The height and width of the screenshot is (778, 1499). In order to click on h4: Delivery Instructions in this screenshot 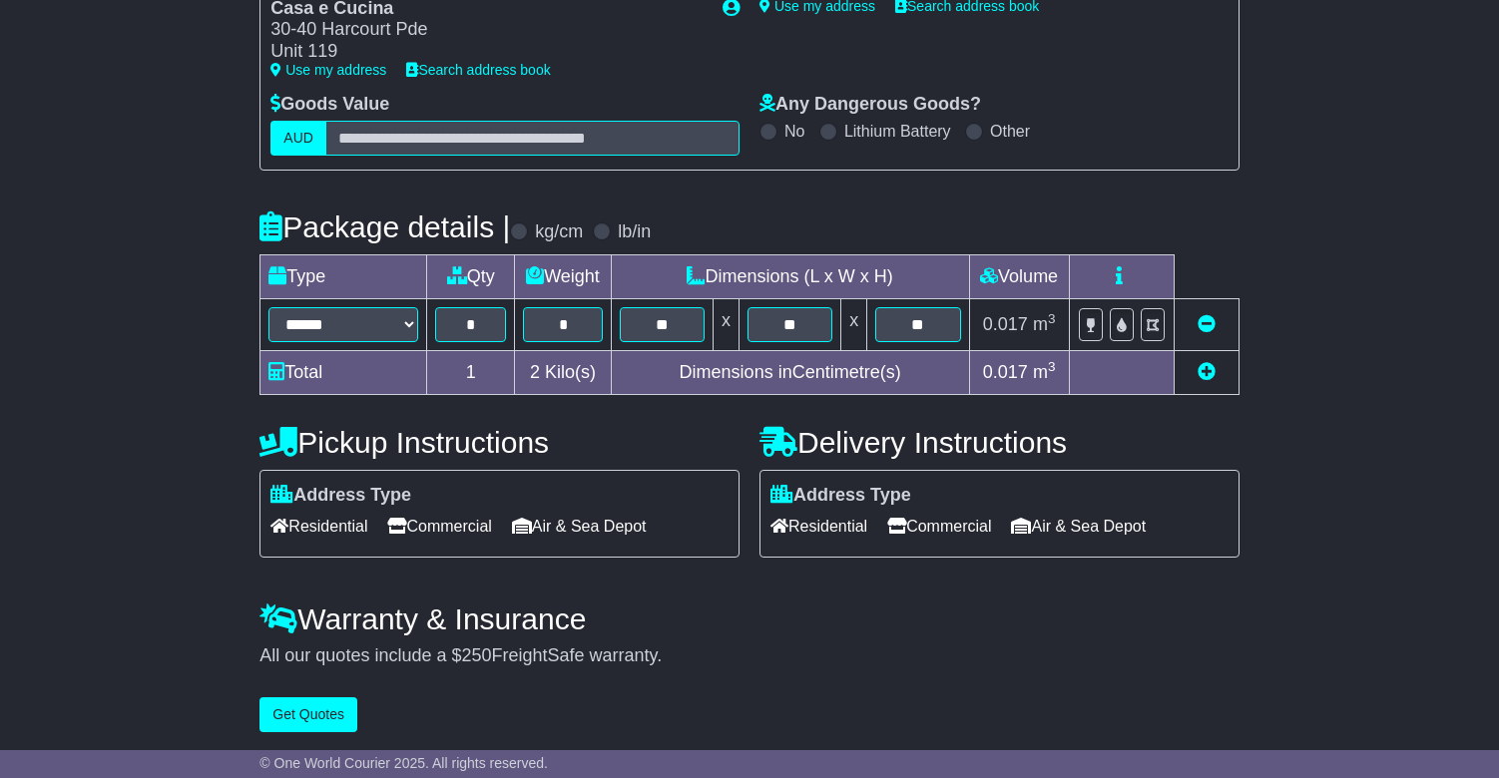, I will do `click(999, 442)`.